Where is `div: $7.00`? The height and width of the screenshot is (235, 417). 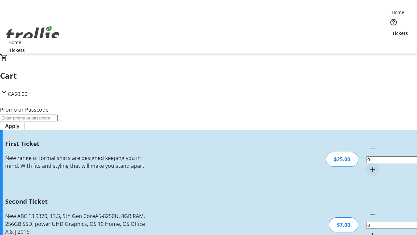 div: $7.00 is located at coordinates (344, 225).